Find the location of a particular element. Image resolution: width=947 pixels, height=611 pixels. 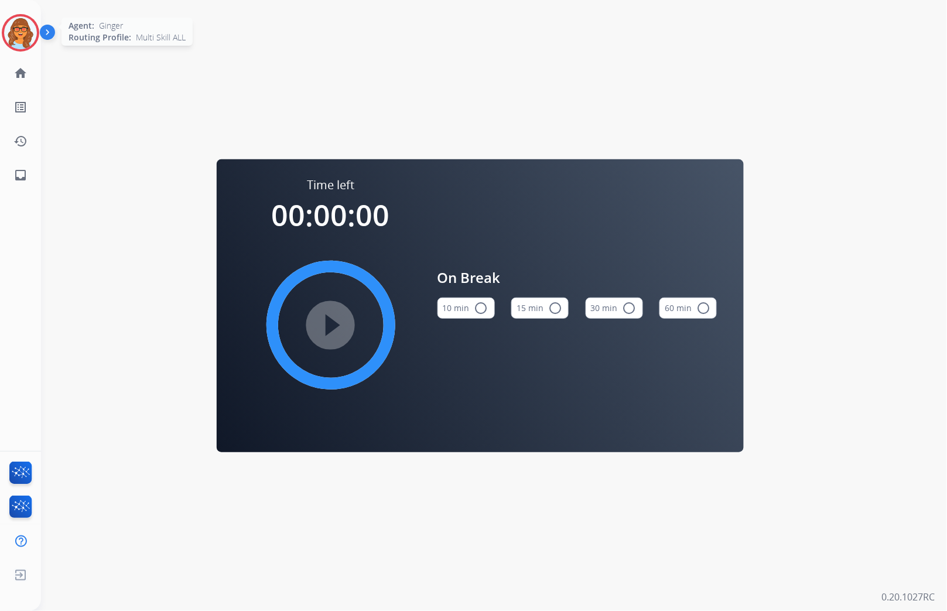

span: Agent: is located at coordinates (81, 26).